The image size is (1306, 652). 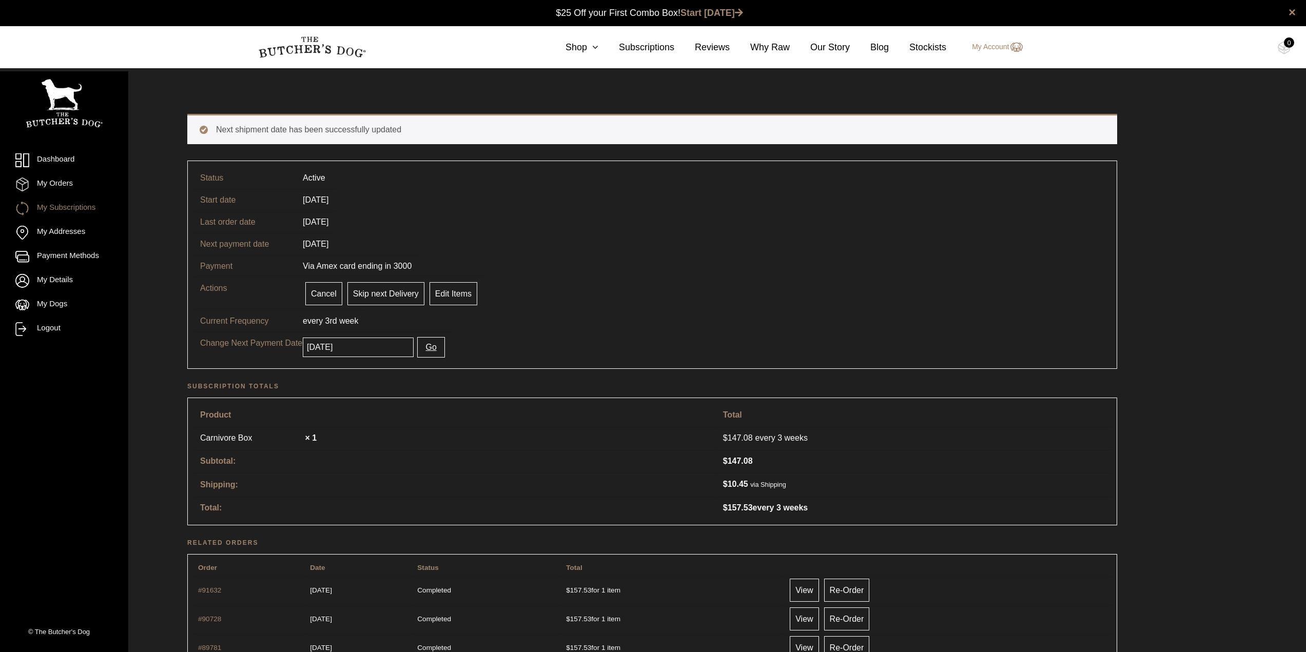 What do you see at coordinates (64, 305) in the screenshot?
I see `a: My Dogs` at bounding box center [64, 305].